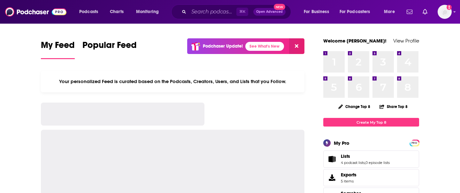 This screenshot has height=193, width=460. Describe the element at coordinates (36, 12) in the screenshot. I see `a: Podchaser - Follow, Share and Rate Podcasts` at that location.